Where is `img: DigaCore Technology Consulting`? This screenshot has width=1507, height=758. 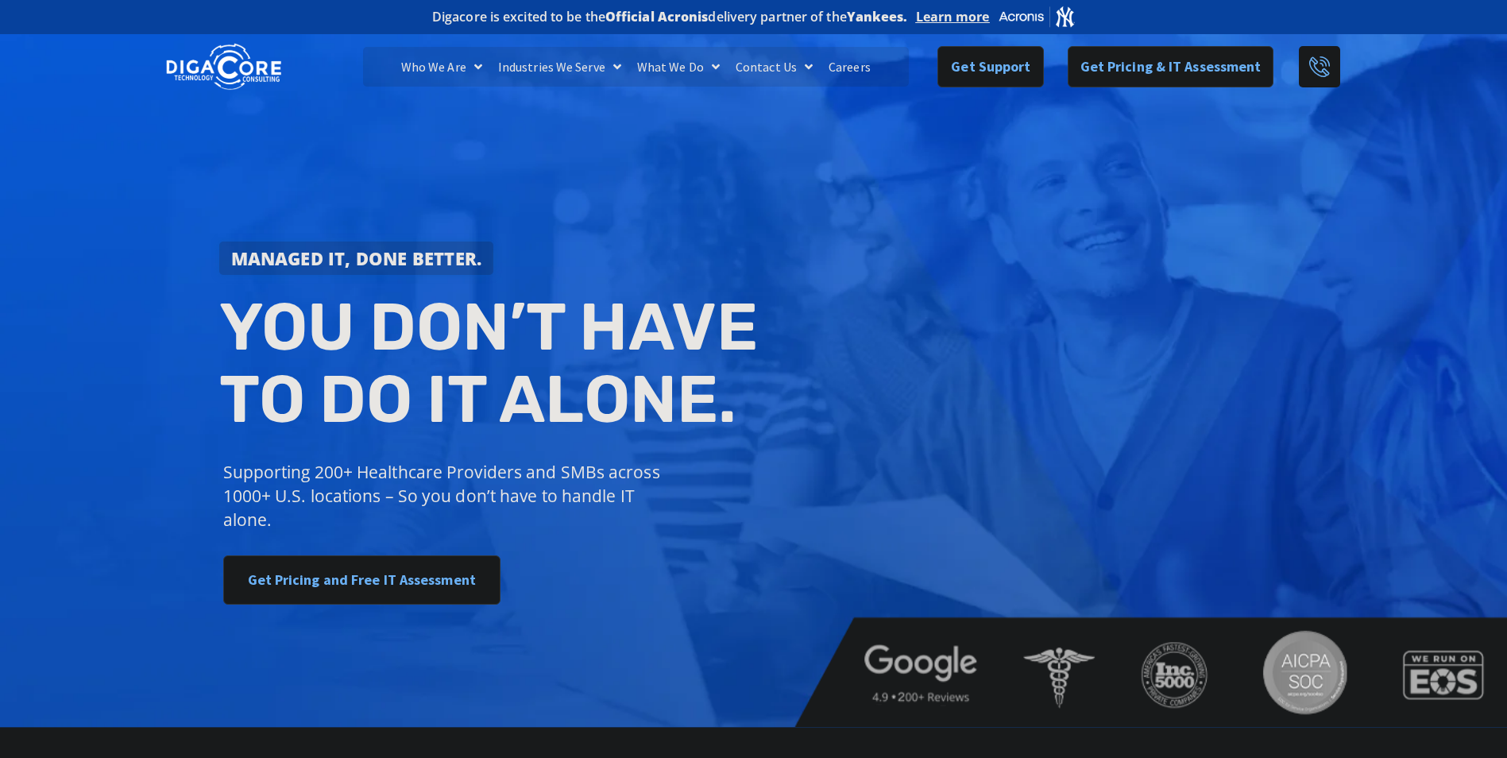
img: DigaCore Technology Consulting is located at coordinates (223, 67).